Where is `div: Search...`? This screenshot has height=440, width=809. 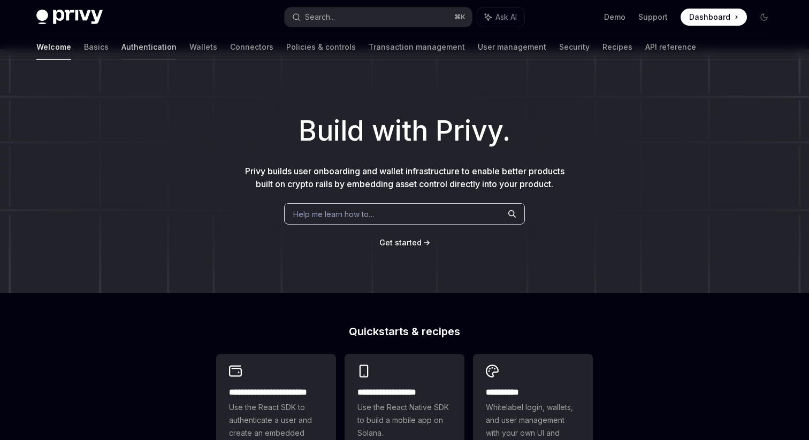 div: Search... is located at coordinates (320, 17).